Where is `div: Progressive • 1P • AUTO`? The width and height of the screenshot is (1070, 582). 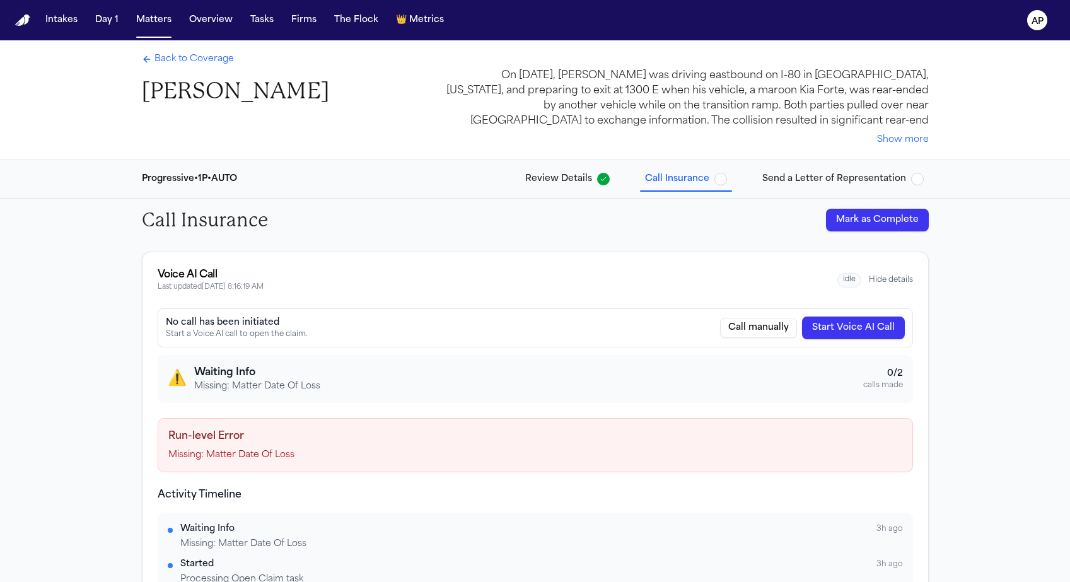 div: Progressive • 1P • AUTO is located at coordinates (189, 179).